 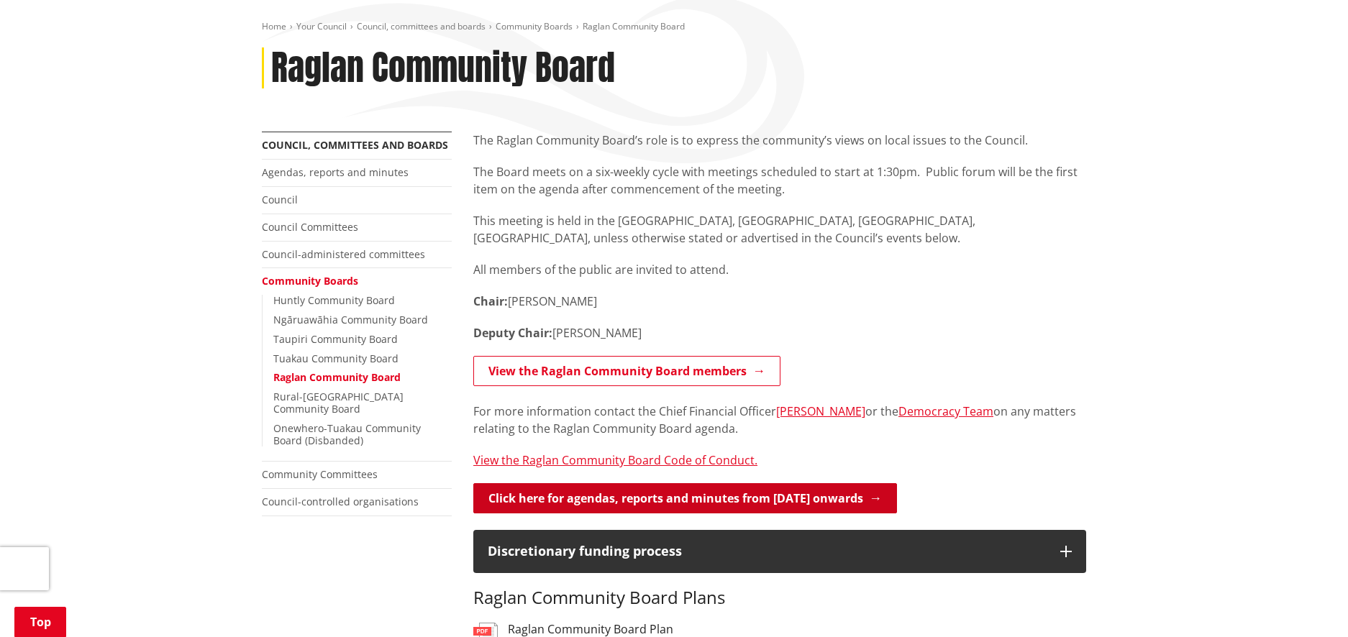 I want to click on strong: Deputy Chair:, so click(x=513, y=333).